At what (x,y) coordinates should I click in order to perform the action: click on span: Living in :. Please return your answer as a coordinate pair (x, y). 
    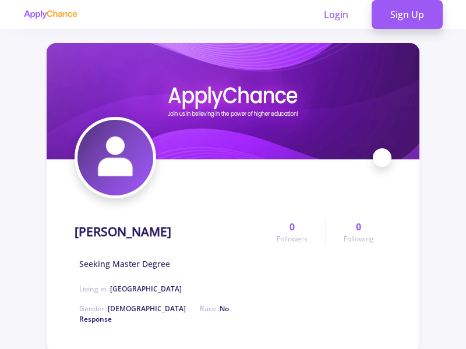
    Looking at the image, I should click on (130, 289).